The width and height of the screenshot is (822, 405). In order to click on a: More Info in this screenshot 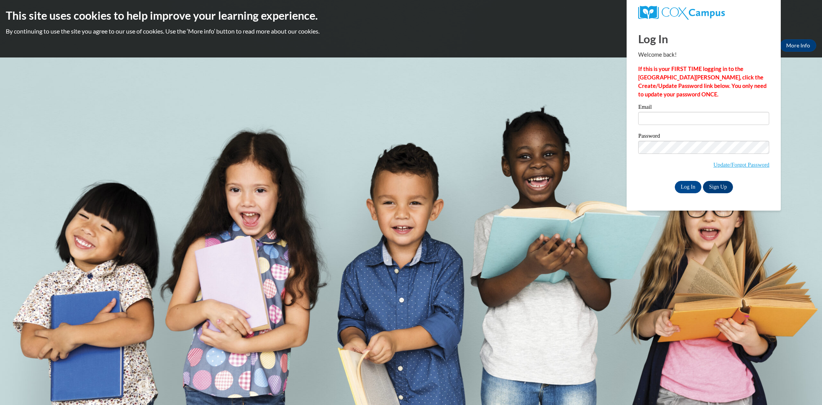, I will do `click(799, 46)`.